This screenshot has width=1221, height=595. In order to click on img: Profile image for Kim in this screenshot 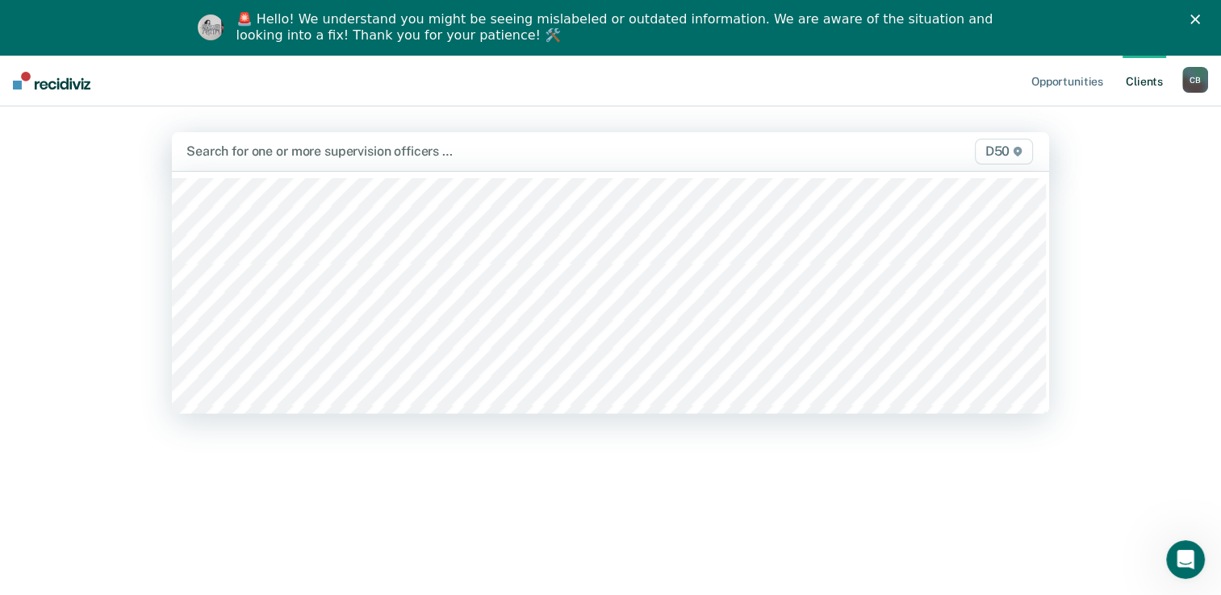, I will do `click(211, 27)`.